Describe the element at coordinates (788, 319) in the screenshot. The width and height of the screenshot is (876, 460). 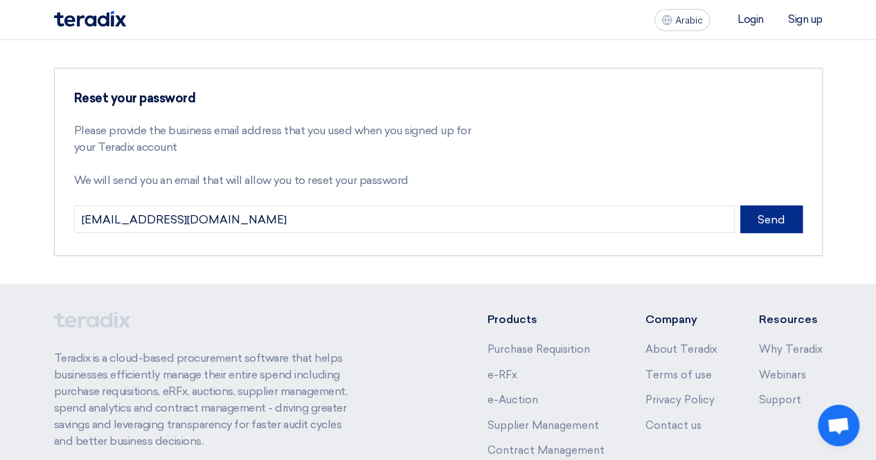
I see `font: Resources` at that location.